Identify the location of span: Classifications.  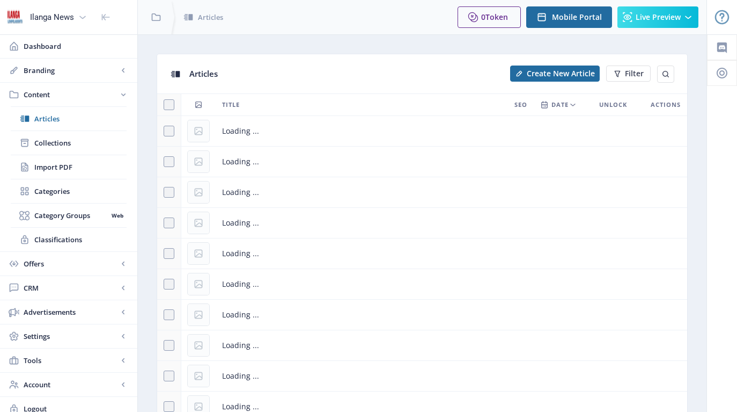
(80, 239).